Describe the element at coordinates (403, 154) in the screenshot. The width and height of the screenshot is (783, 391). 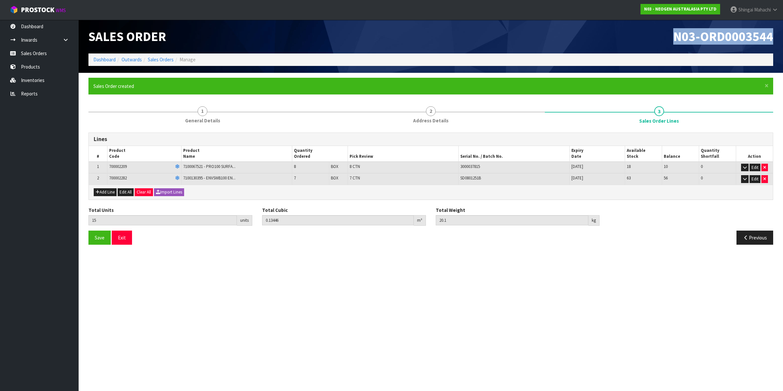
I see `th: Pick Review` at that location.